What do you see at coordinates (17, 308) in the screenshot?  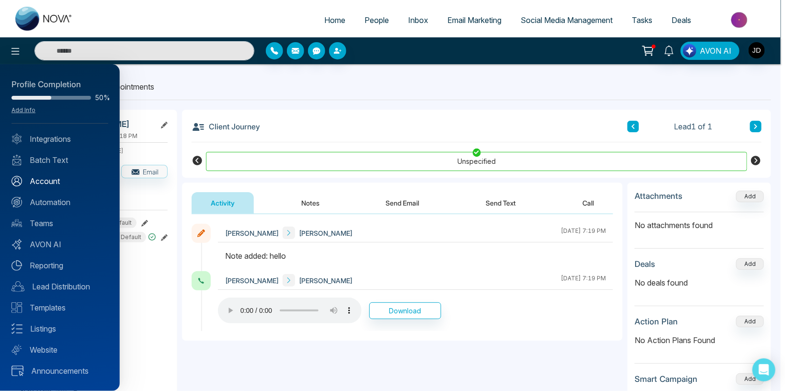 I see `img: Templates.svg` at bounding box center [17, 308].